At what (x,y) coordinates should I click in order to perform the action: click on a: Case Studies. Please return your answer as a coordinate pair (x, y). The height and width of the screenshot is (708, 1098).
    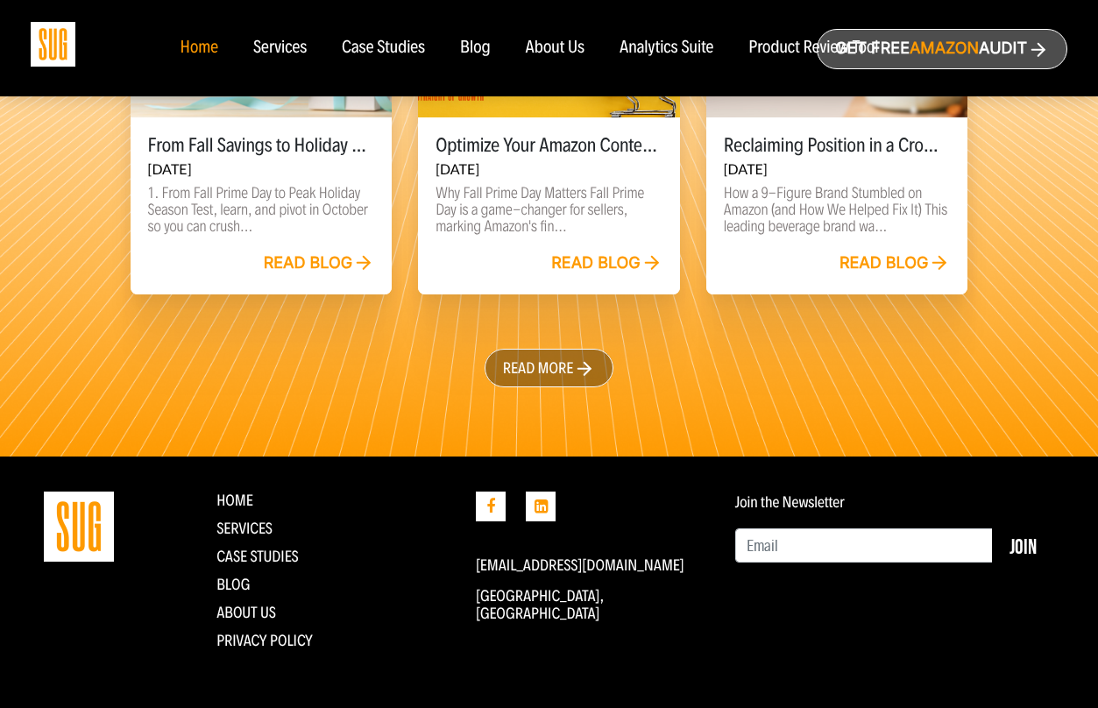
    Looking at the image, I should click on (383, 48).